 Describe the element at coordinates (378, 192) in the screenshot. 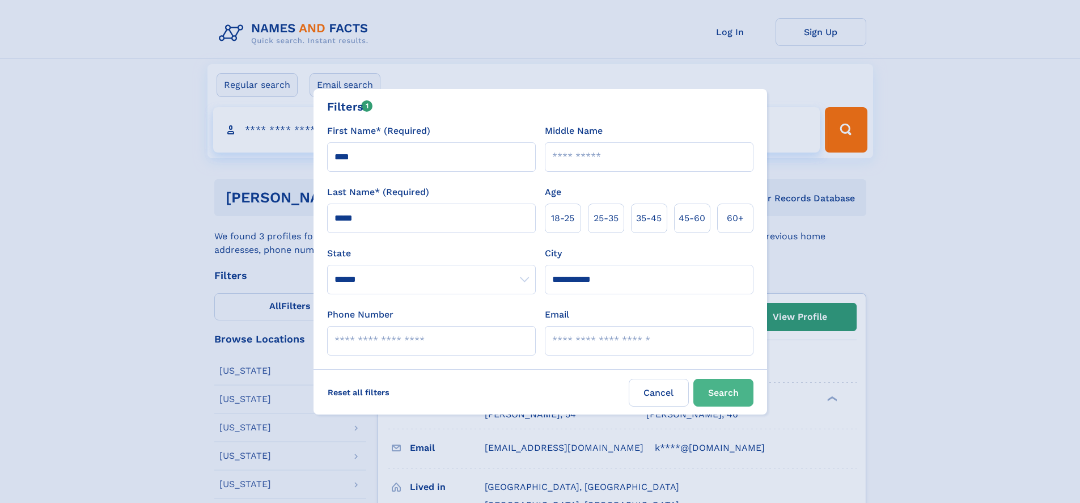

I see `label: Last Name* (Required)` at that location.